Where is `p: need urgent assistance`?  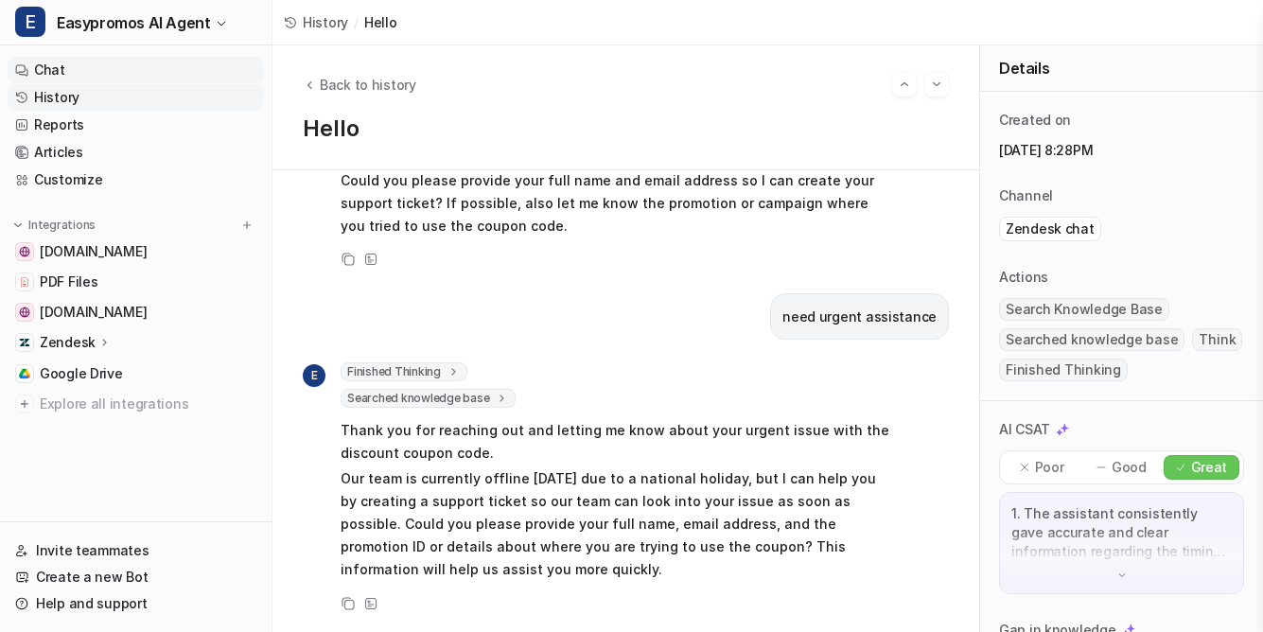
p: need urgent assistance is located at coordinates (859, 317).